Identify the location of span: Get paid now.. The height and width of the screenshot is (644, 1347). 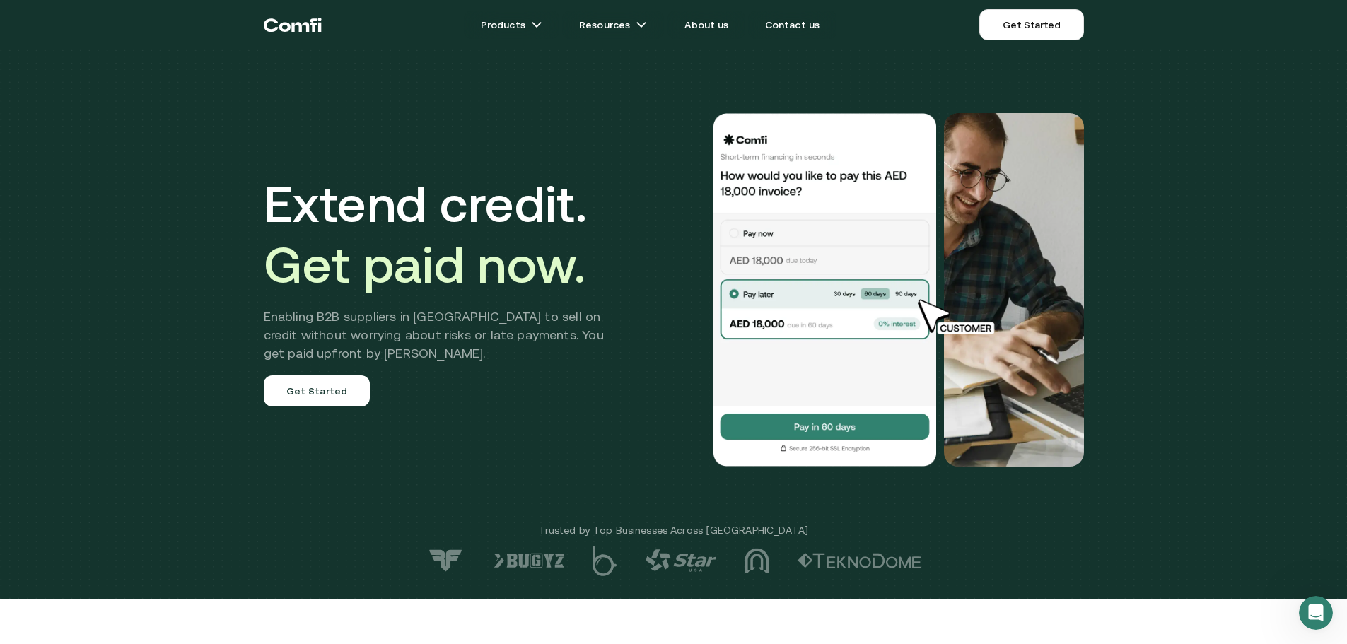
(425, 265).